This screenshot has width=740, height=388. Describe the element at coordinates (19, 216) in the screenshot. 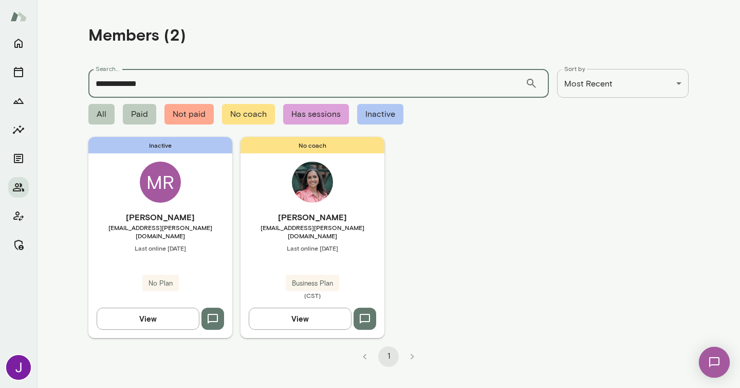

I see `button: Client app` at that location.